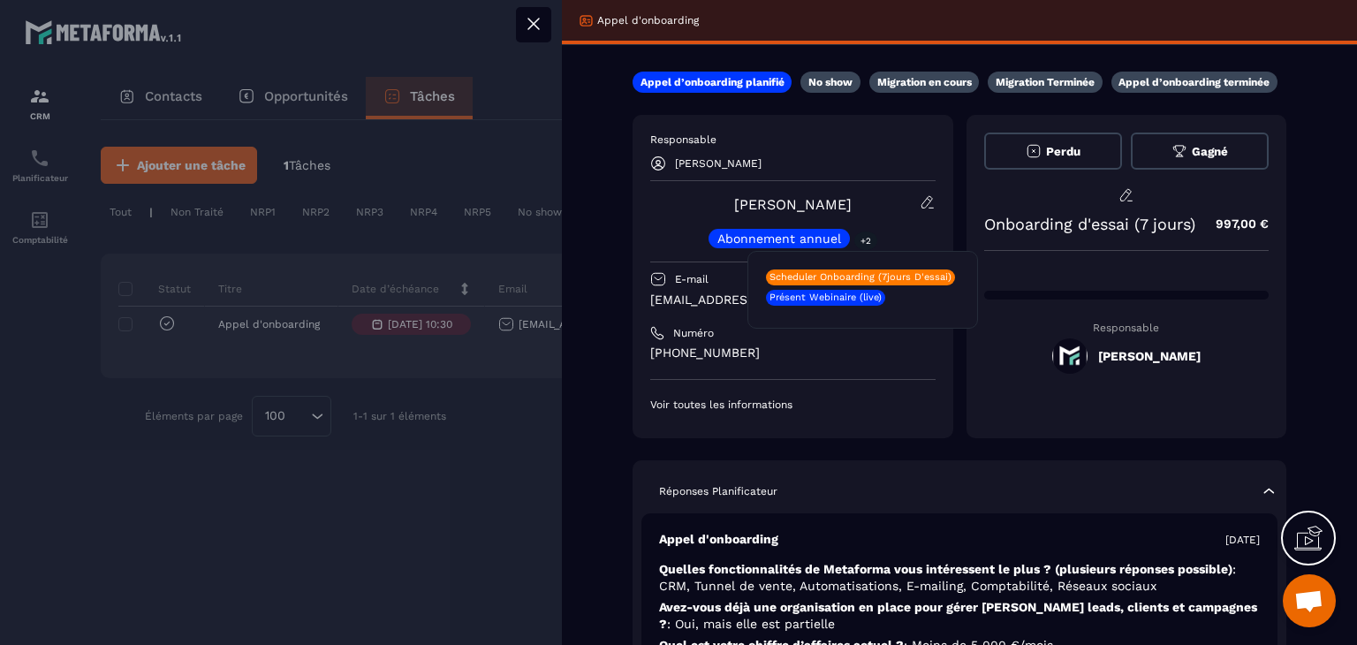 The image size is (1357, 645). I want to click on p: E-mail, so click(692, 279).